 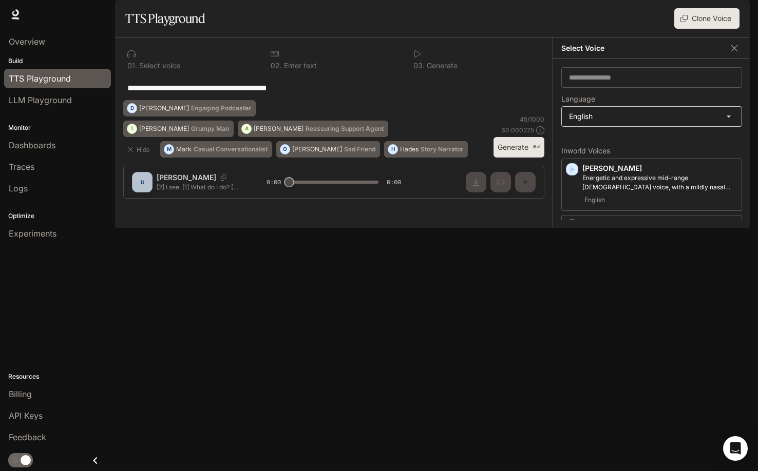 I want to click on p: Grumpy Man, so click(x=210, y=129).